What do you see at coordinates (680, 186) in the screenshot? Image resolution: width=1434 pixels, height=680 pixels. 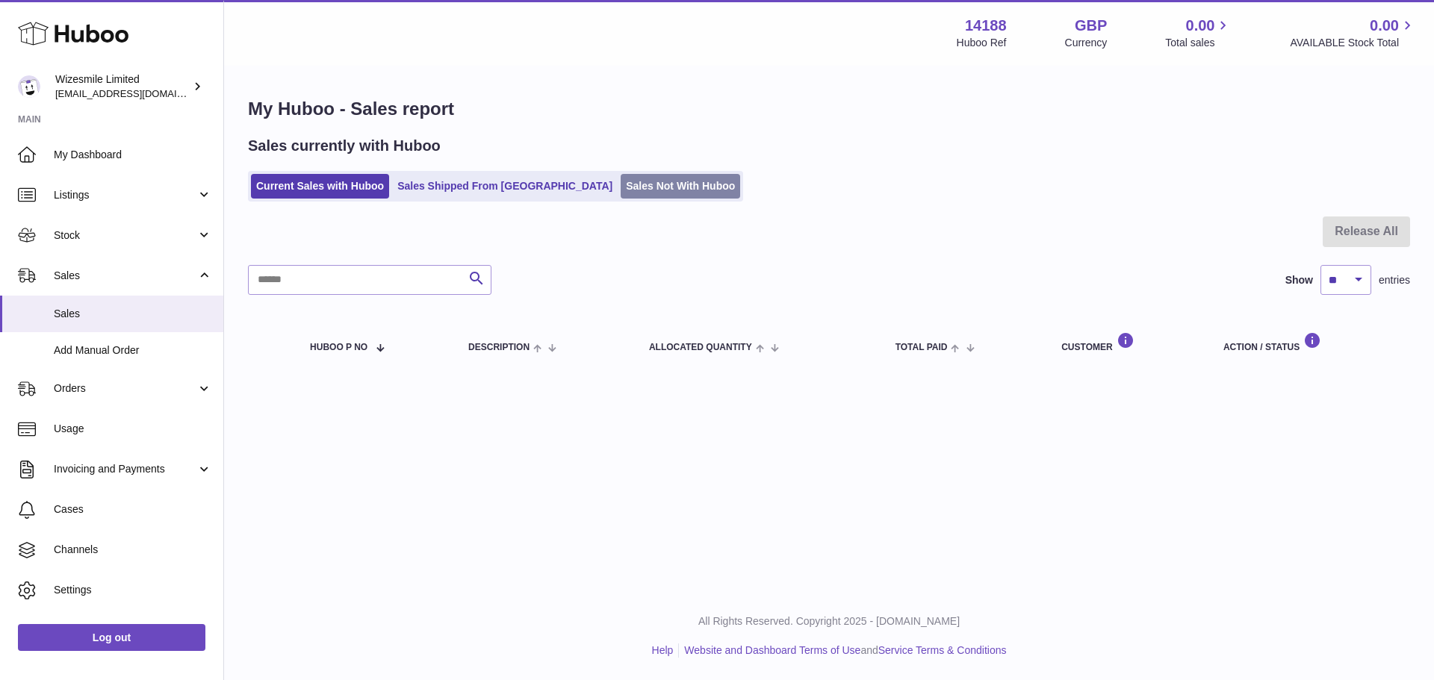 I see `a: Sales Not With Huboo` at bounding box center [680, 186].